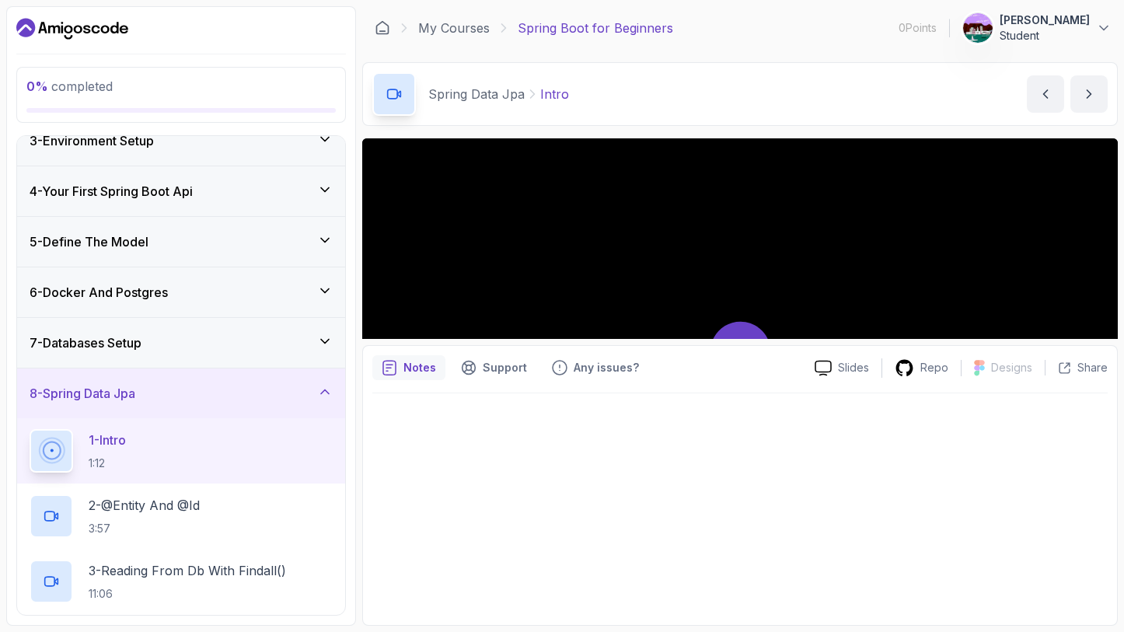  Describe the element at coordinates (853, 368) in the screenshot. I see `p: Slides` at that location.